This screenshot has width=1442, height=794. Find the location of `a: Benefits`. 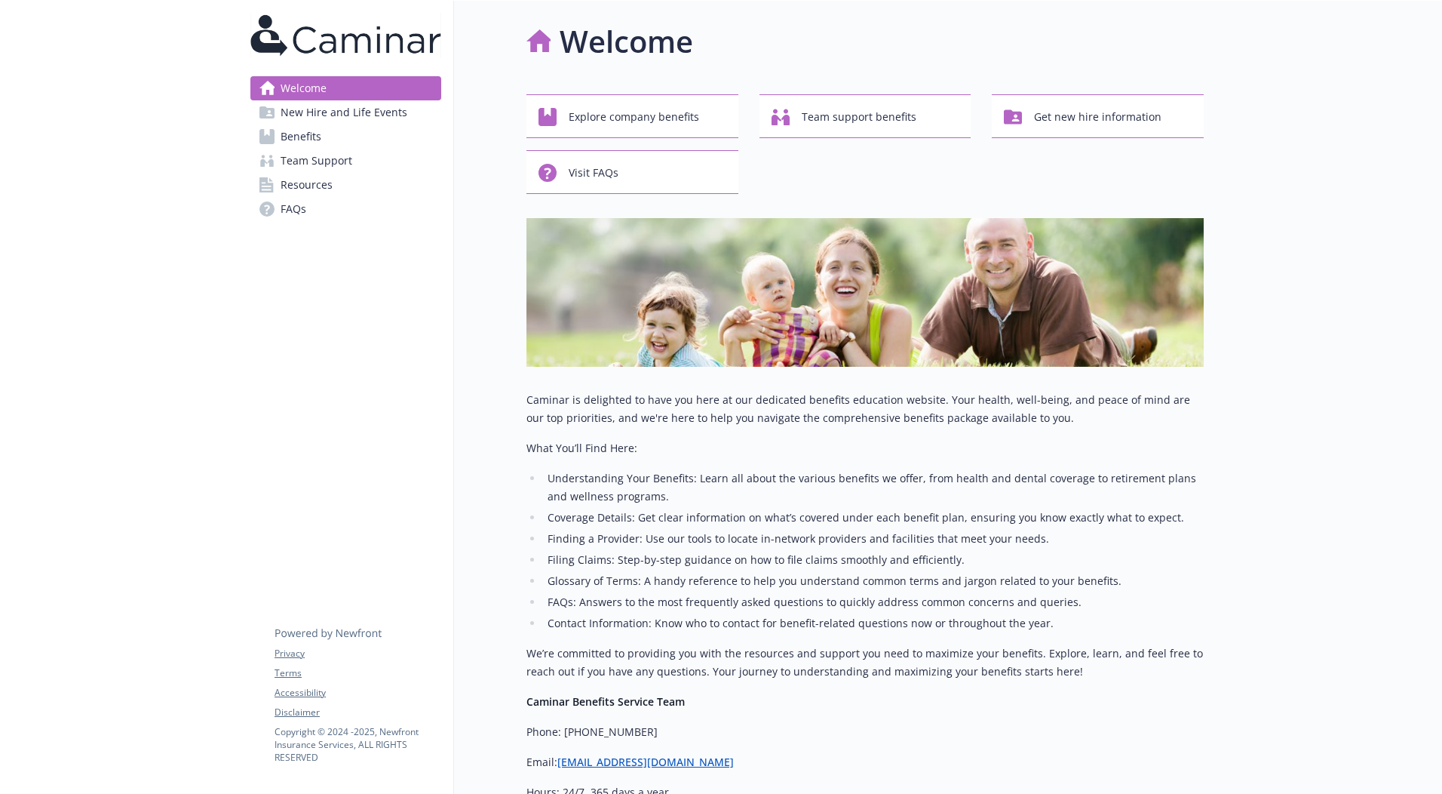

a: Benefits is located at coordinates (345, 137).